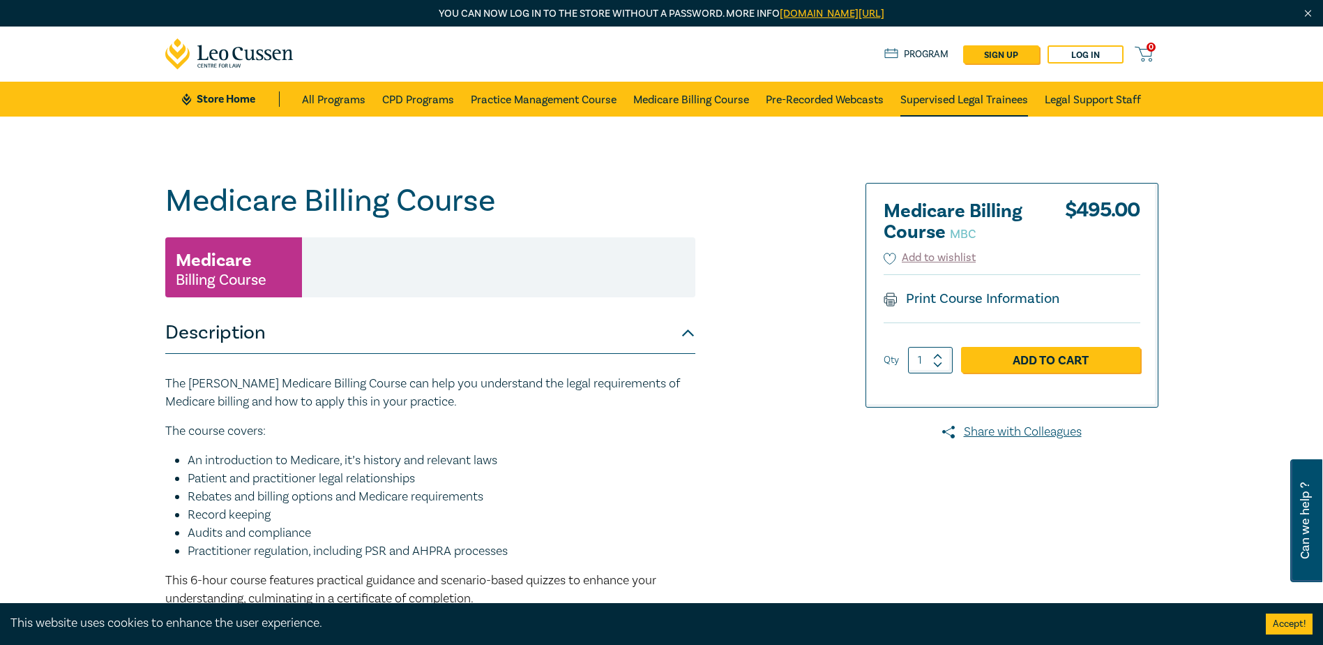 This screenshot has width=1323, height=645. I want to click on span: Can we help ?, so click(1305, 520).